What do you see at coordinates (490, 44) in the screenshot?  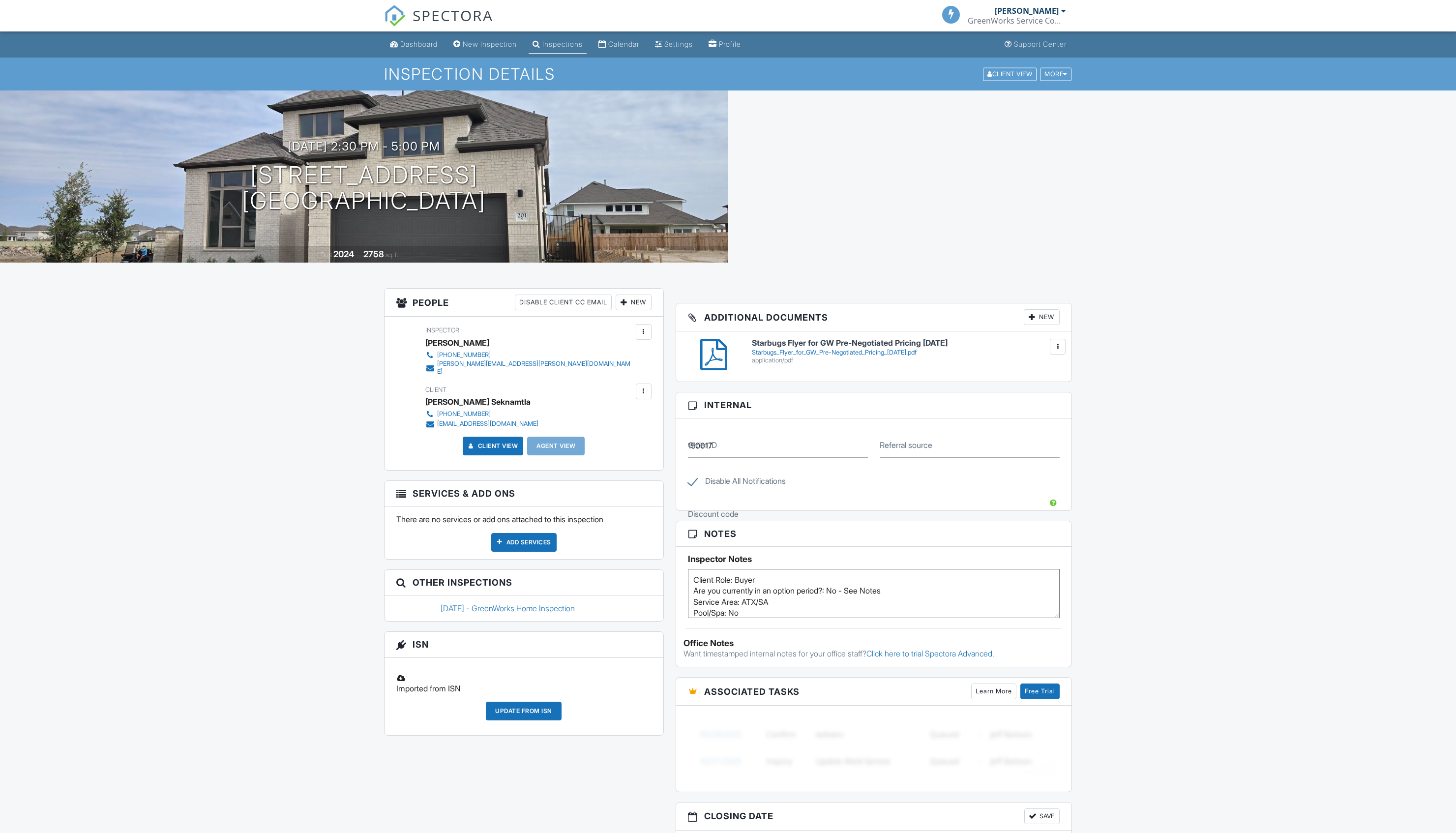 I see `div: New Inspection` at bounding box center [490, 44].